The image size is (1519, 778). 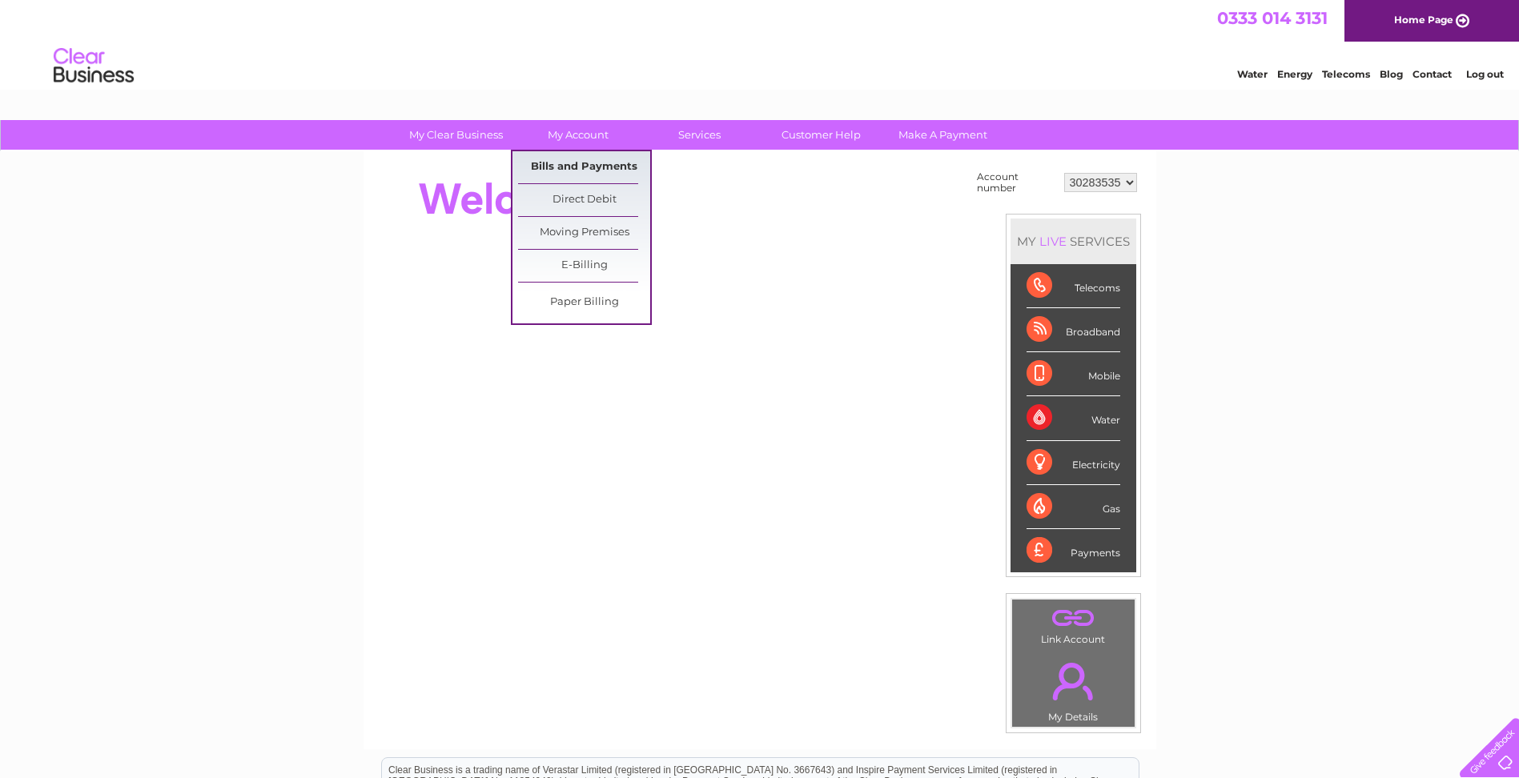 What do you see at coordinates (1073, 241) in the screenshot?
I see `div: MY SERVICES` at bounding box center [1073, 241].